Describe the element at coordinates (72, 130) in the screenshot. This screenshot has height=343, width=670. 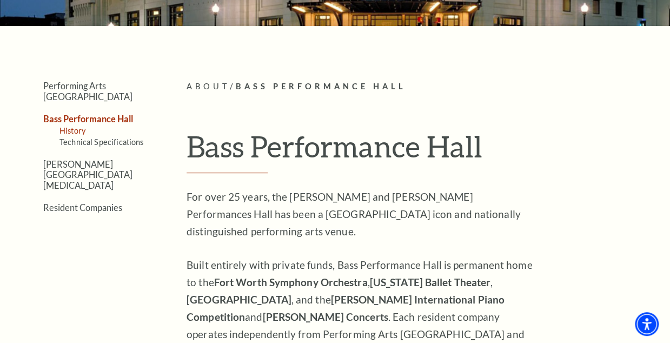
I see `a: History` at that location.